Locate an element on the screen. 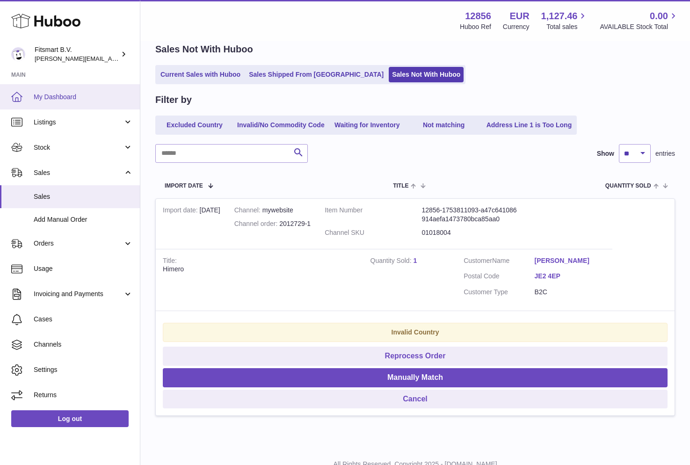 The width and height of the screenshot is (690, 465). button: Reprocess Order is located at coordinates (415, 356).